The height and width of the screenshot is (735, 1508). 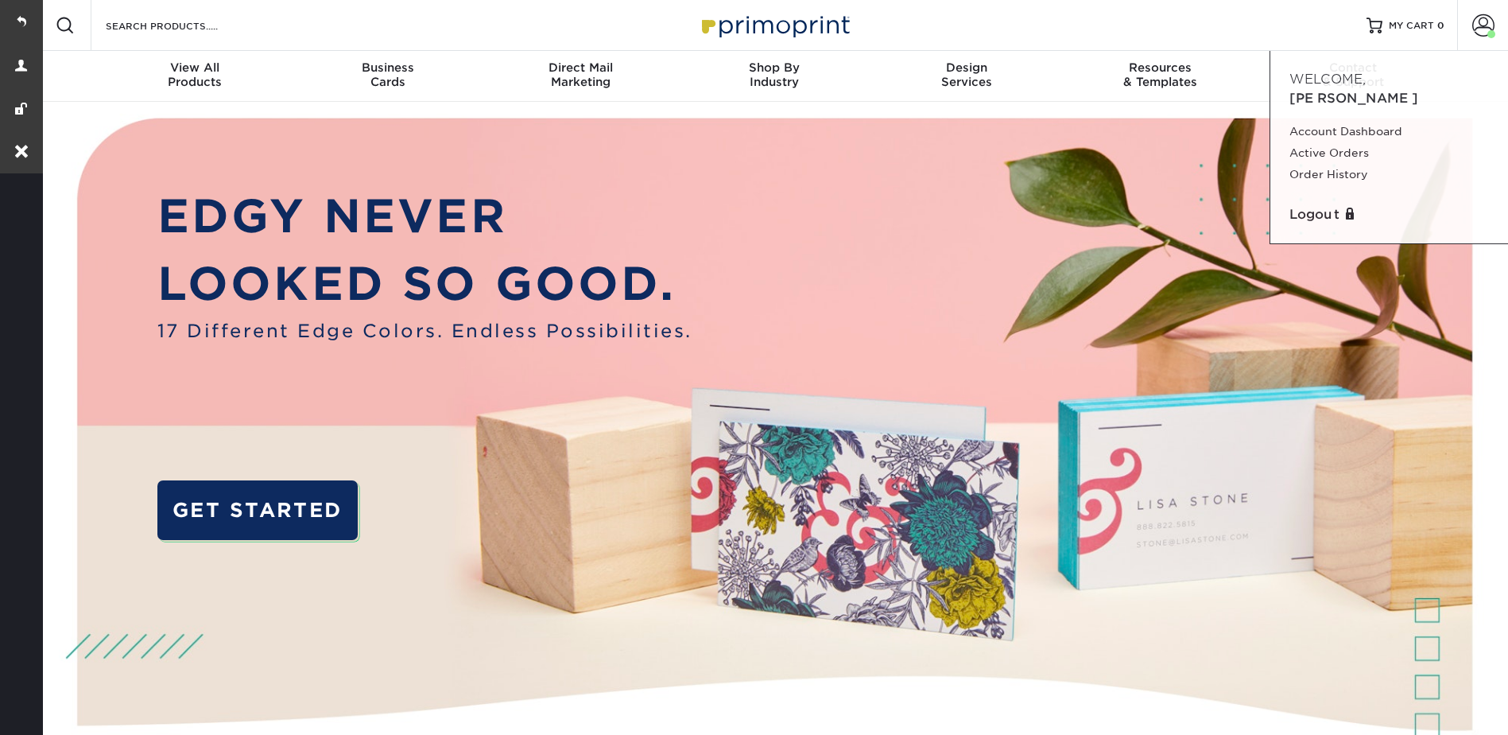 What do you see at coordinates (425, 283) in the screenshot?
I see `p: LOOKED SO GOOD.` at bounding box center [425, 283].